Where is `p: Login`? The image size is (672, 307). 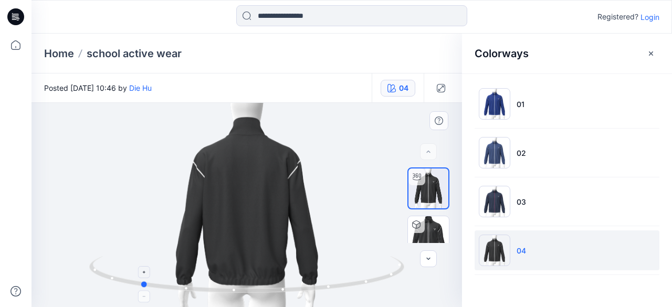
p: Login is located at coordinates (650, 17).